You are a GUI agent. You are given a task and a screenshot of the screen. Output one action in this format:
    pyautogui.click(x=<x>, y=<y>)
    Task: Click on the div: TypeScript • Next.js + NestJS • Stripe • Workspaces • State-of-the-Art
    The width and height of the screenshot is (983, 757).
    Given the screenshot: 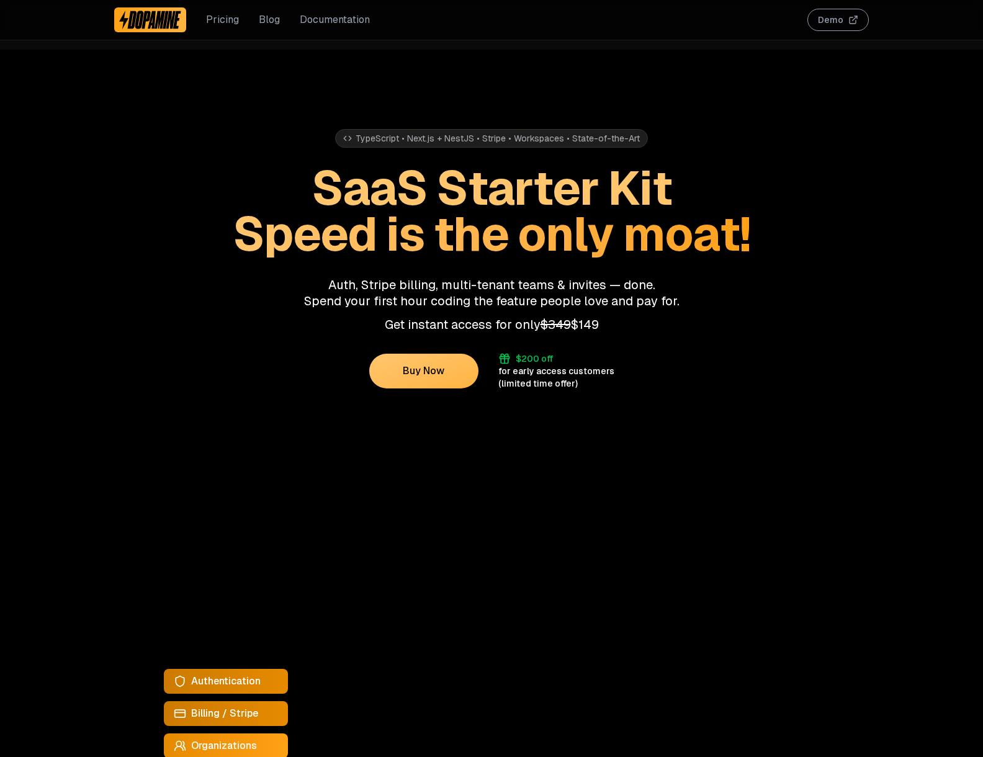 What is the action you would take?
    pyautogui.click(x=491, y=138)
    